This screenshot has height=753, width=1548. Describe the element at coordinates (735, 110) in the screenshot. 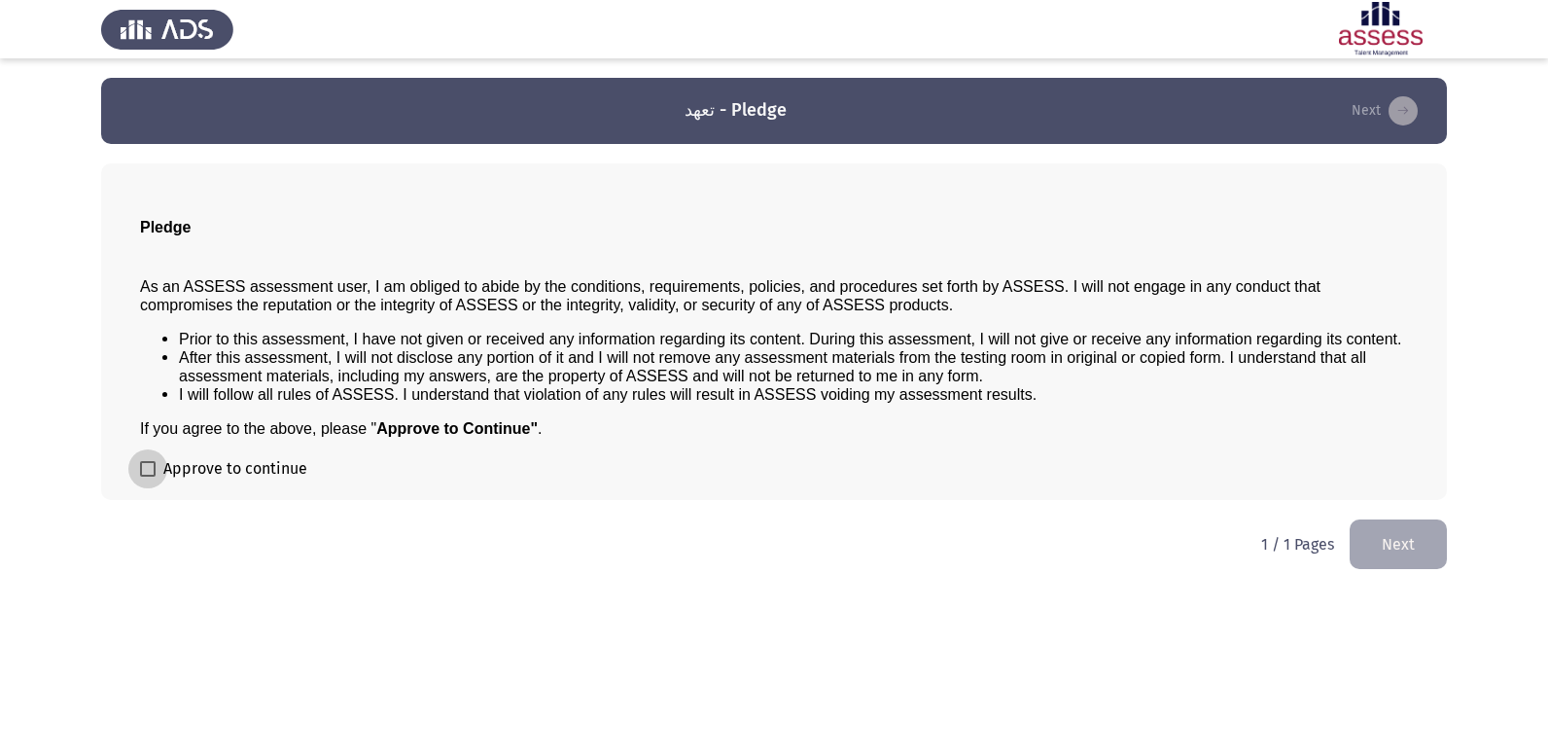

I see `h3: تعهد - Pledge` at that location.